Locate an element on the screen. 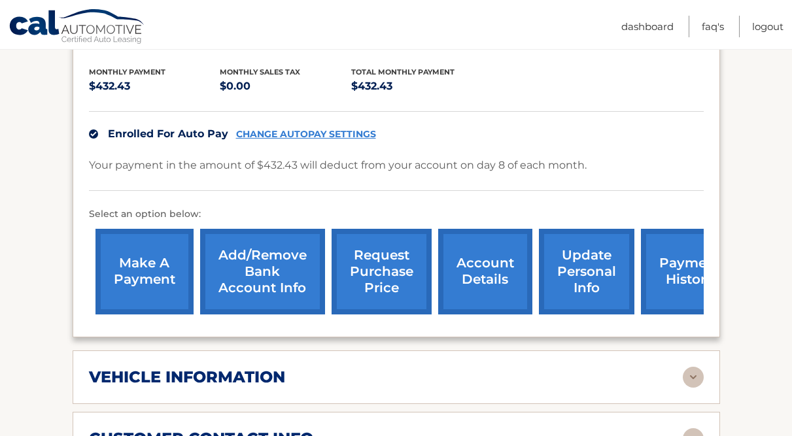  a: Dashboard is located at coordinates (647, 26).